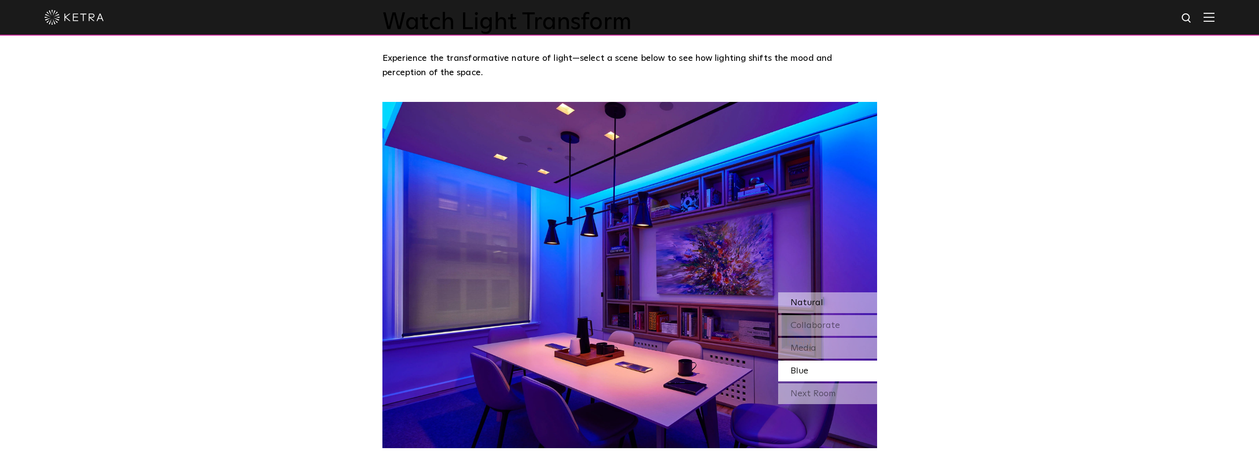 The image size is (1259, 462). Describe the element at coordinates (1209, 17) in the screenshot. I see `img: Hamburger%20Nav.svg` at that location.